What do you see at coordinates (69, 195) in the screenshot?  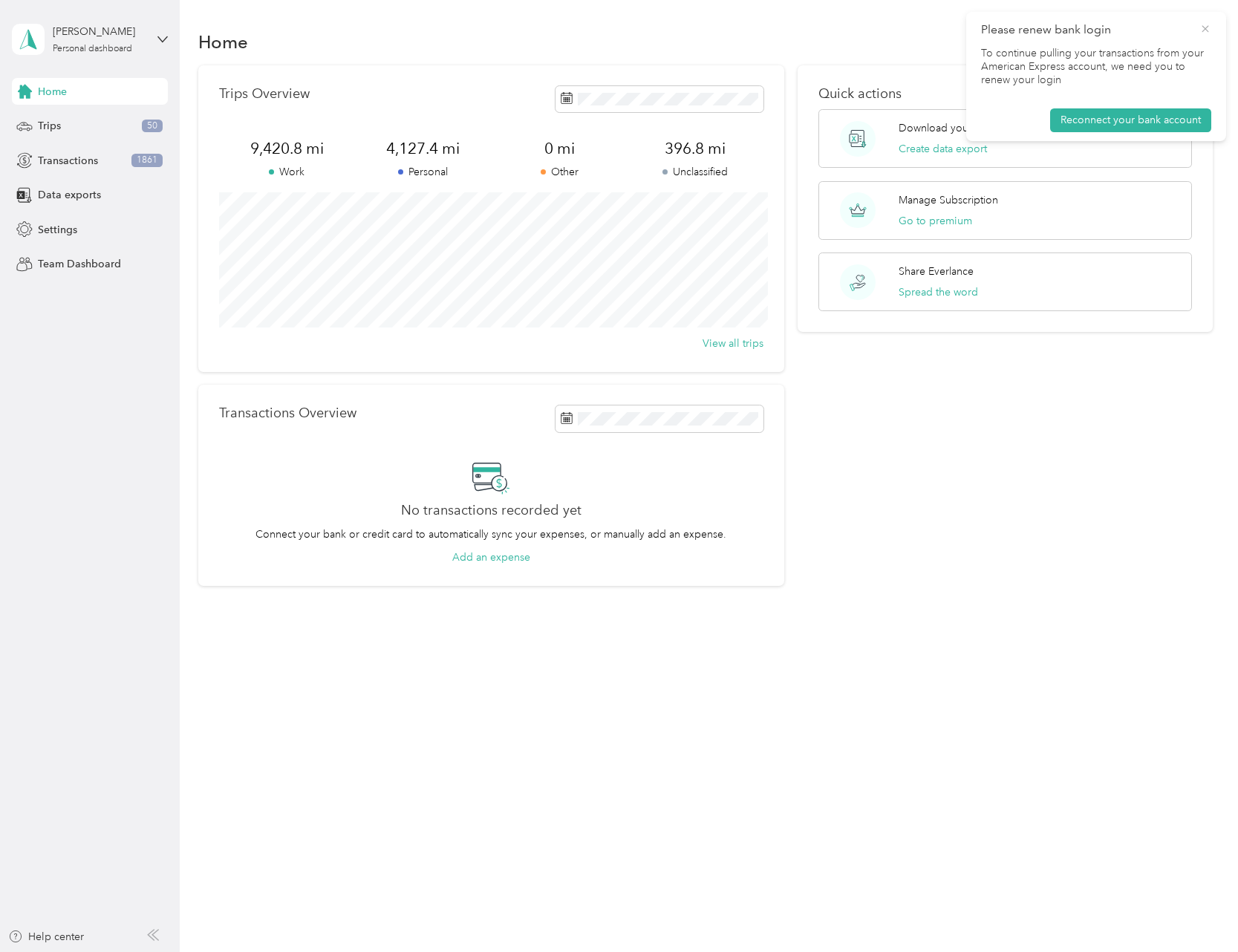 I see `span: Data exports` at bounding box center [69, 195].